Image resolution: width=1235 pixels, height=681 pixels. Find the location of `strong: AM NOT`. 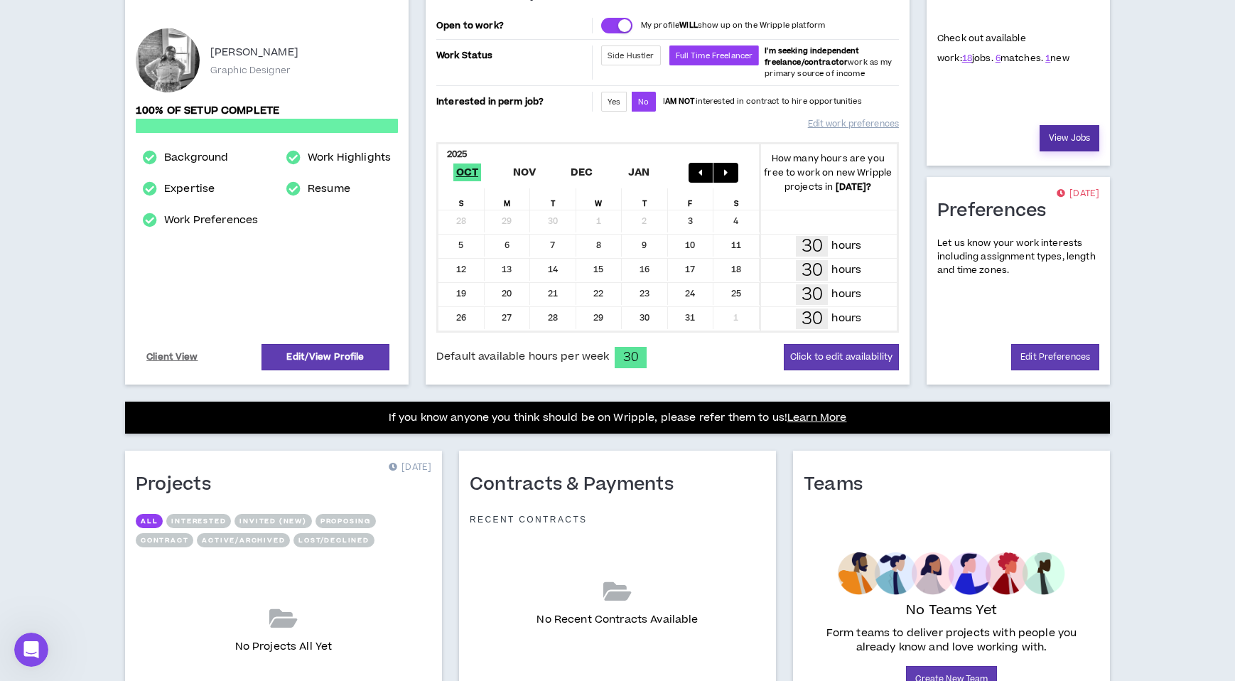

strong: AM NOT is located at coordinates (680, 101).